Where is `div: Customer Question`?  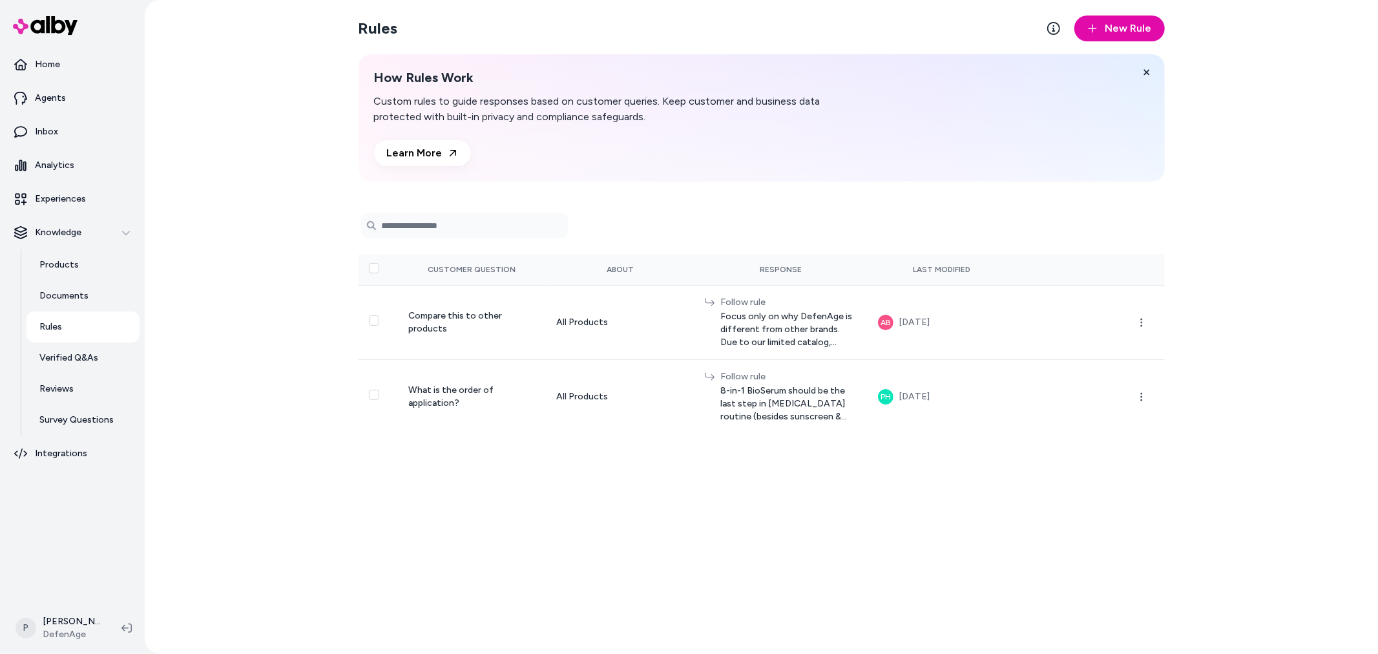 div: Customer Question is located at coordinates (472, 269).